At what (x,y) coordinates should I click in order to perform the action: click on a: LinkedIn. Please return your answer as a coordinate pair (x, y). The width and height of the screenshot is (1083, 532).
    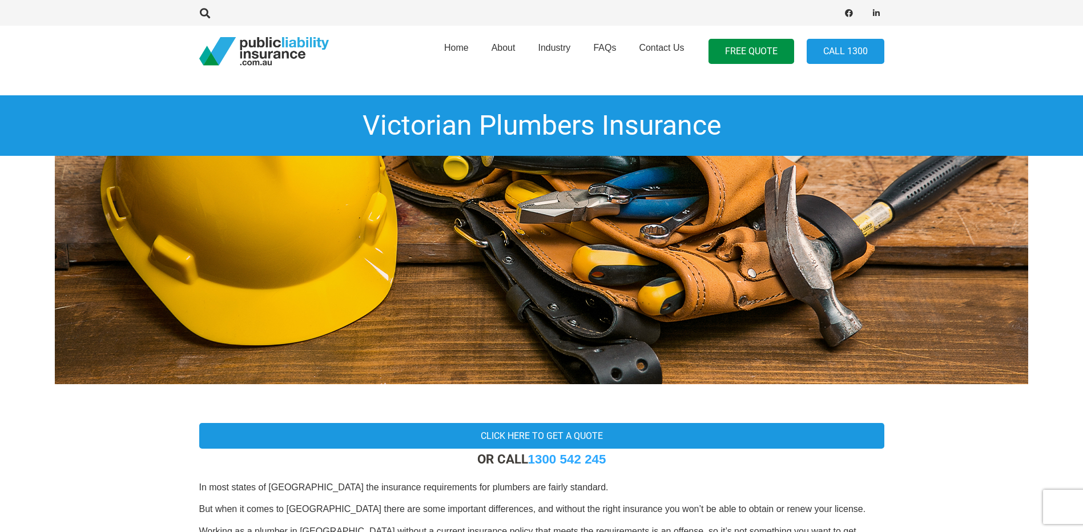
    Looking at the image, I should click on (876, 13).